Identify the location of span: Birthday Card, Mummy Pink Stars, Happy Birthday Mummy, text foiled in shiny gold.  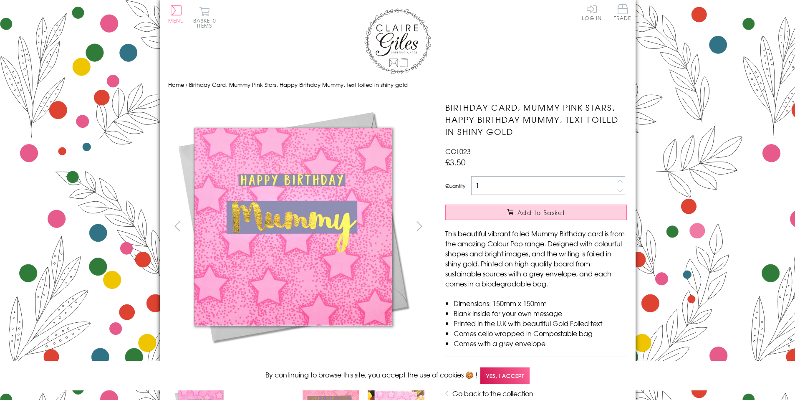
(298, 84).